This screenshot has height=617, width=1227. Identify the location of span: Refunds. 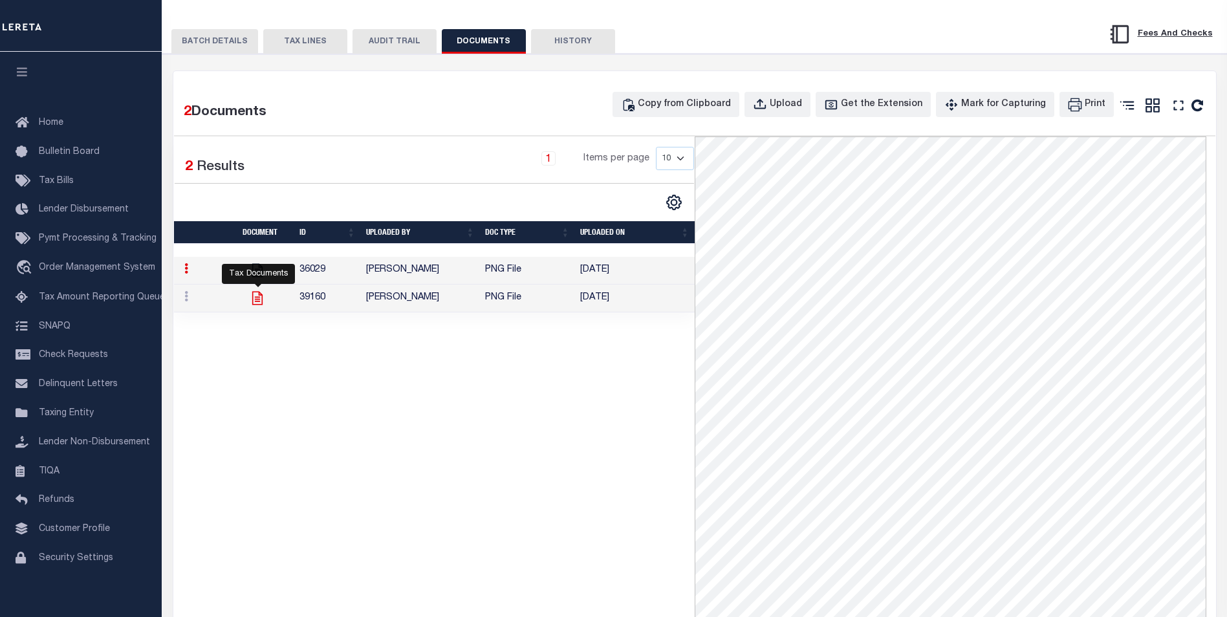
(56, 500).